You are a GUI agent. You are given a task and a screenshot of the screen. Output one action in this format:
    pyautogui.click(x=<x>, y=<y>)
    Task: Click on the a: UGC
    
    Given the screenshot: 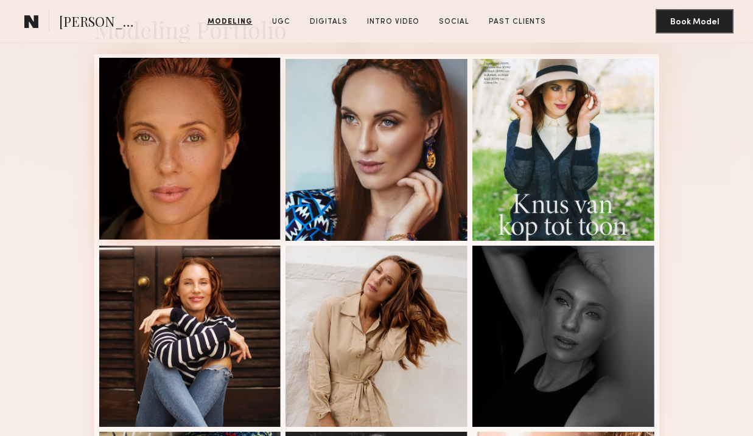 What is the action you would take?
    pyautogui.click(x=281, y=22)
    